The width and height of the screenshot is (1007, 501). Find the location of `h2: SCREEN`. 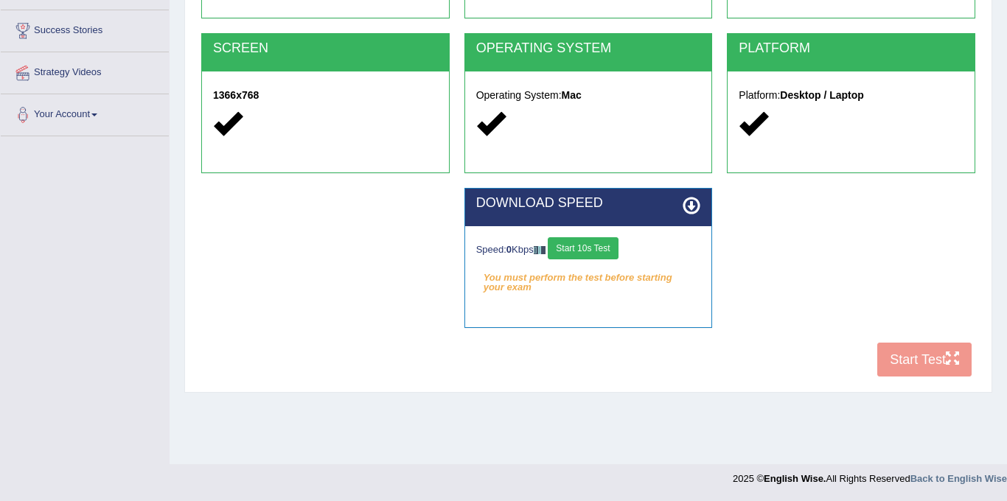

h2: SCREEN is located at coordinates (325, 49).